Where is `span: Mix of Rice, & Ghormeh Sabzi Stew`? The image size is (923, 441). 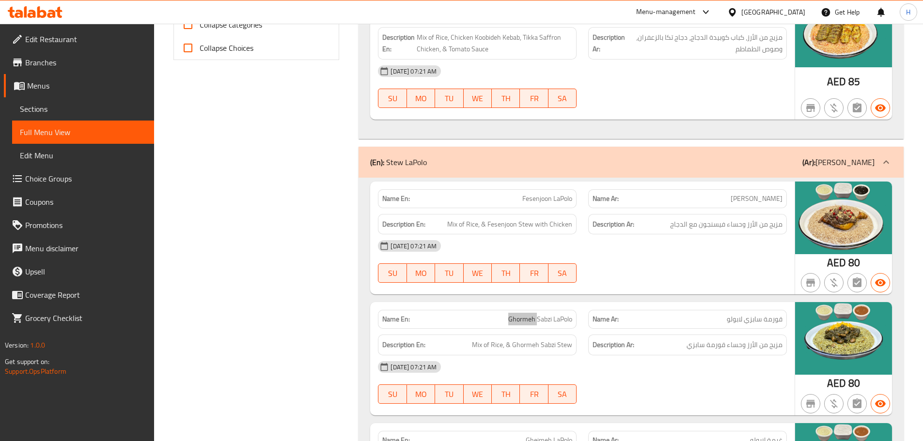
span: Mix of Rice, & Ghormeh Sabzi Stew is located at coordinates (522, 345).